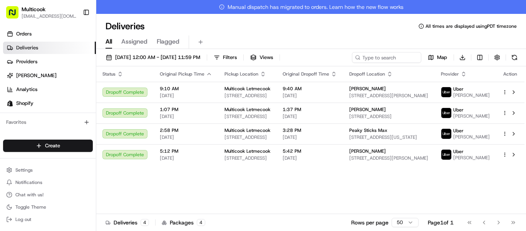 This screenshot has width=526, height=231. I want to click on span: All, so click(109, 42).